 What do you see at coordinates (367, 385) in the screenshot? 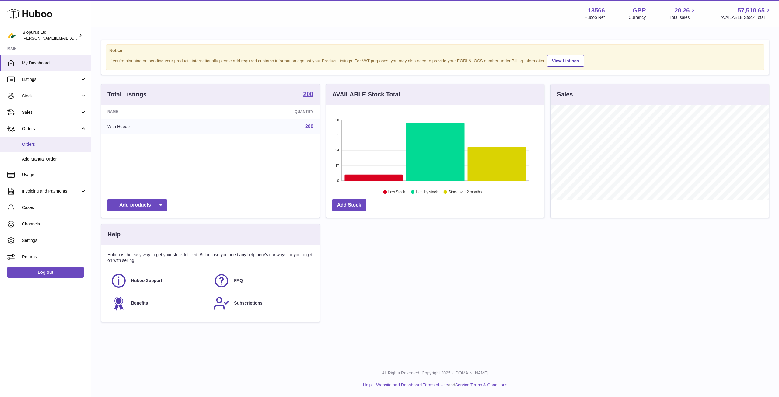
I see `a: Help` at bounding box center [367, 385].